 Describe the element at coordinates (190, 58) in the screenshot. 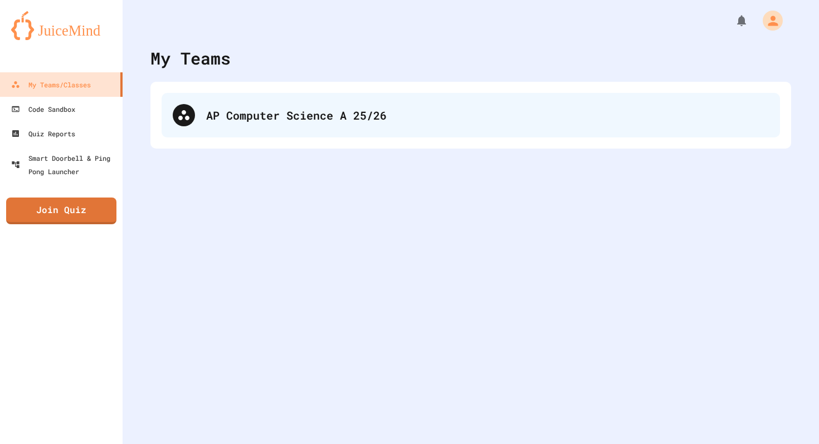

I see `div: My Teams` at that location.